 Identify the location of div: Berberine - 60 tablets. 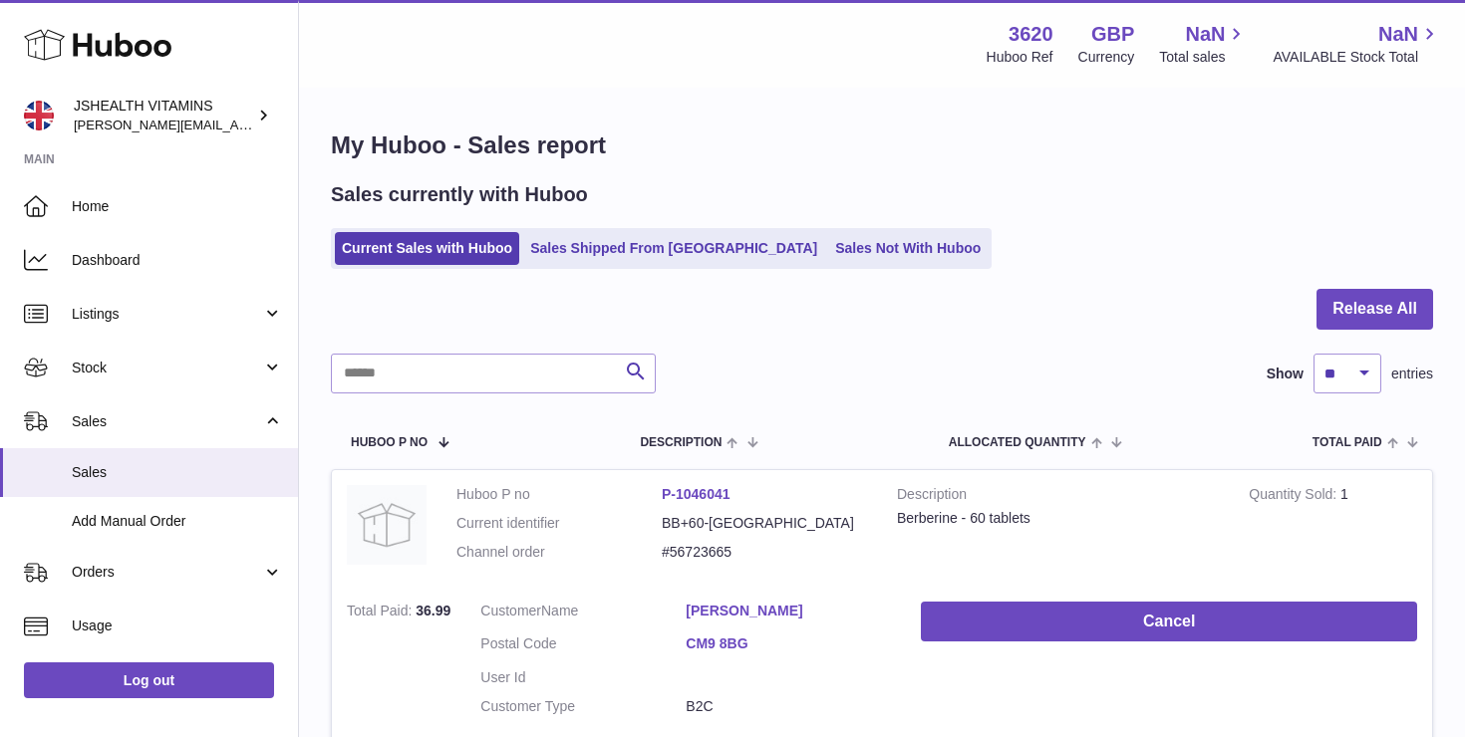
(1057, 518).